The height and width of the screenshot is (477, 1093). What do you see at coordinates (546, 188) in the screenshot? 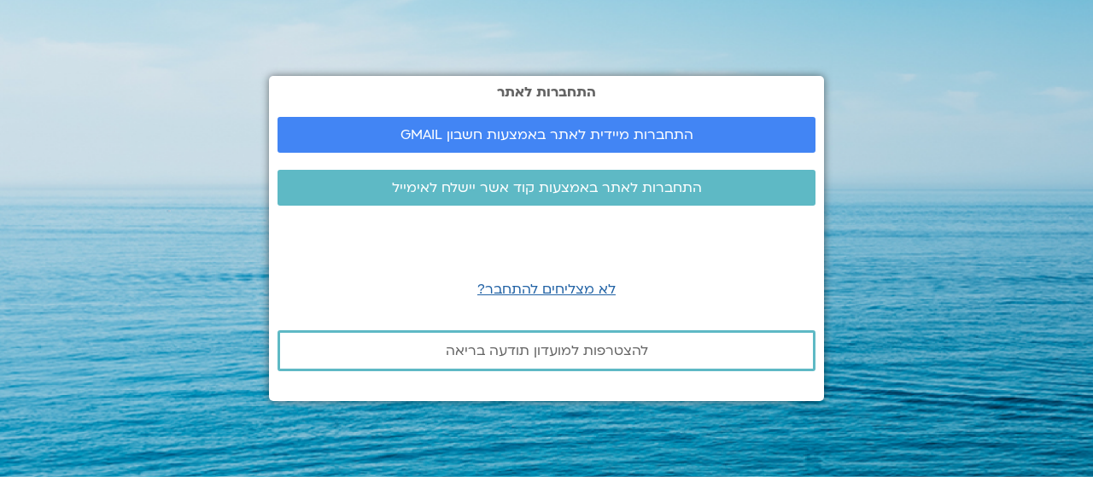
I see `a: התחברות לאתר באמצעות קוד אשר יישלח לאימייל` at bounding box center [546, 188].